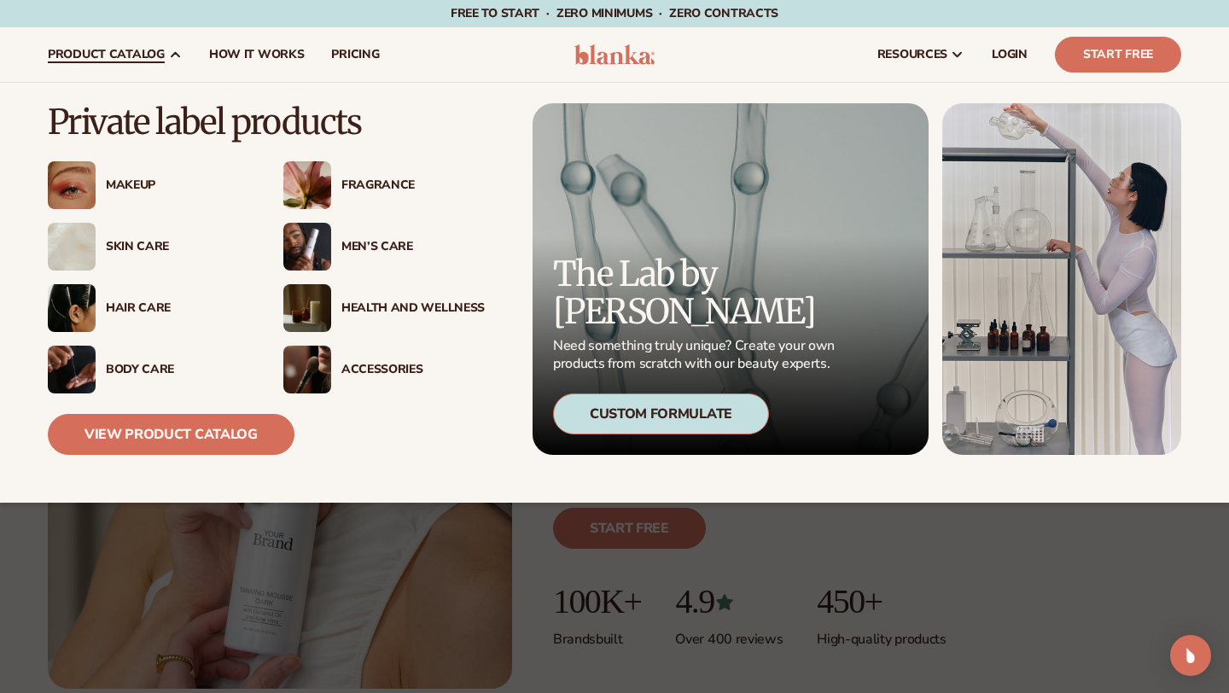 The image size is (1229, 693). What do you see at coordinates (355, 55) in the screenshot?
I see `a: pricing` at bounding box center [355, 55].